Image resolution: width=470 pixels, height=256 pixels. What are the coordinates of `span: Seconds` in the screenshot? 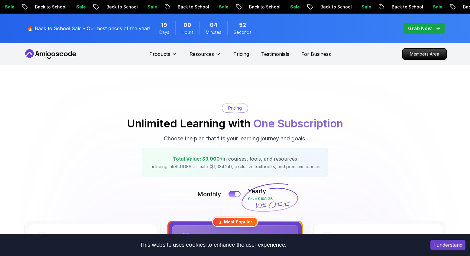 It's located at (242, 32).